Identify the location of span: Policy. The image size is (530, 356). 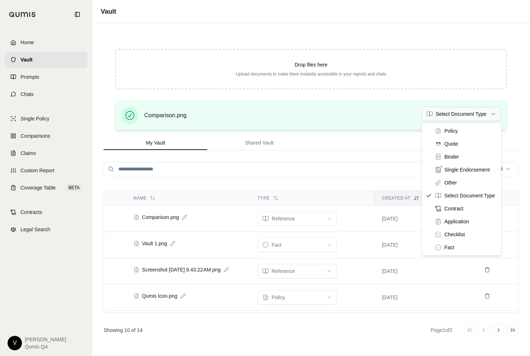
(451, 131).